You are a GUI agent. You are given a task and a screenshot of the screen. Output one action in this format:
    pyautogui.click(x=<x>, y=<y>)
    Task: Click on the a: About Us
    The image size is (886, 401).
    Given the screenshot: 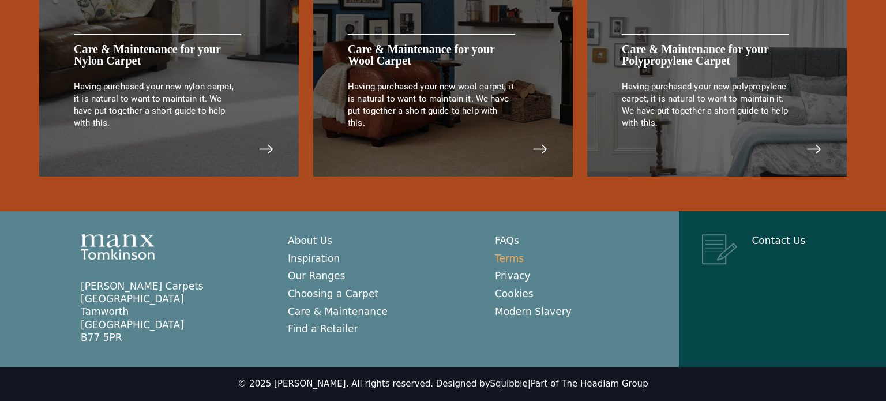 What is the action you would take?
    pyautogui.click(x=310, y=240)
    